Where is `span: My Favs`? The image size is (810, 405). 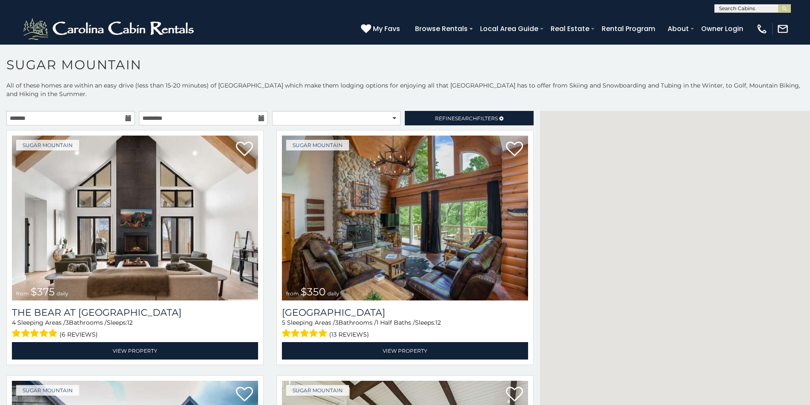 span: My Favs is located at coordinates (386, 28).